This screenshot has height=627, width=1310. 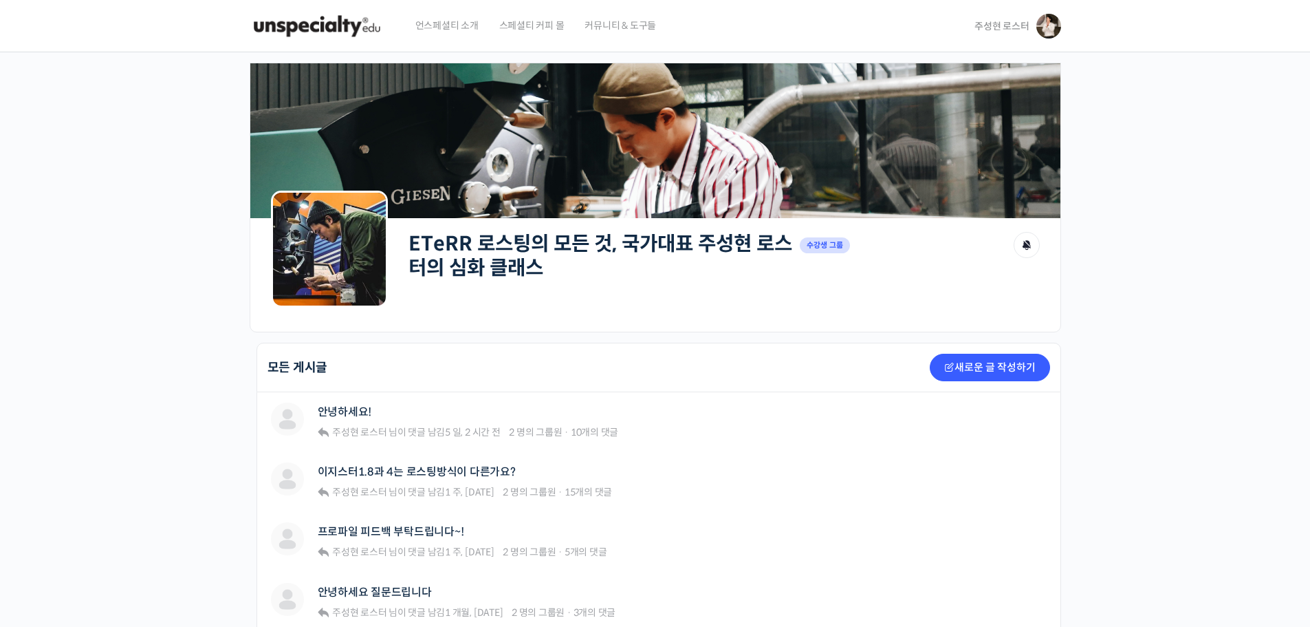 What do you see at coordinates (990, 367) in the screenshot?
I see `a: 새로운 글 작성하기` at bounding box center [990, 367].